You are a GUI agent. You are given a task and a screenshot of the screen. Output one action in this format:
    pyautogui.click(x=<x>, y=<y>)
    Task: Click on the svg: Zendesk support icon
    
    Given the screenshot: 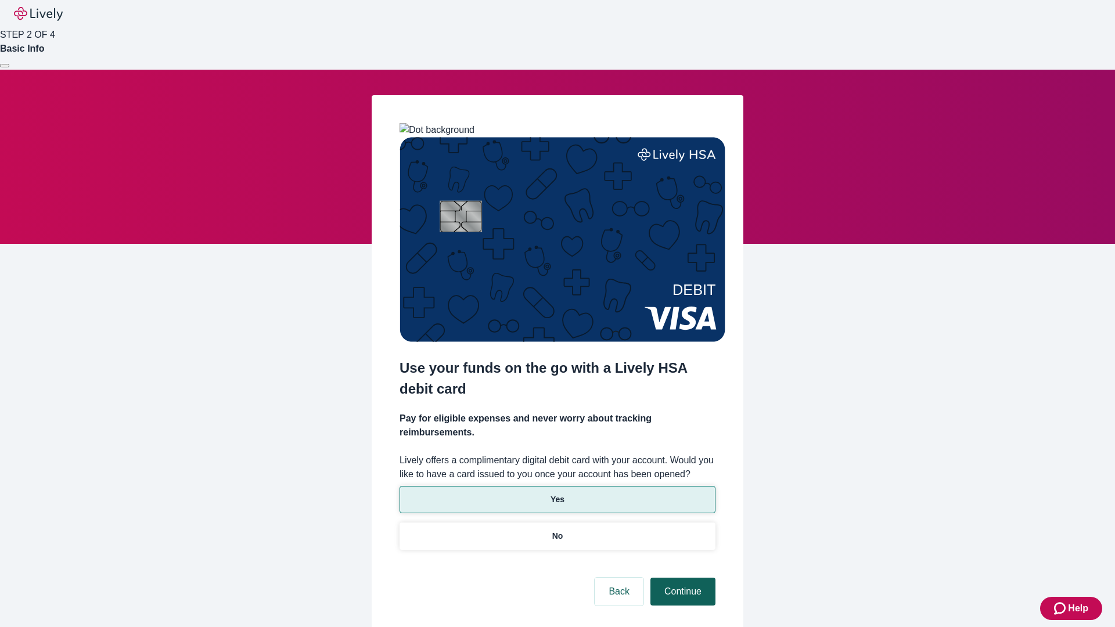 What is the action you would take?
    pyautogui.click(x=1061, y=608)
    